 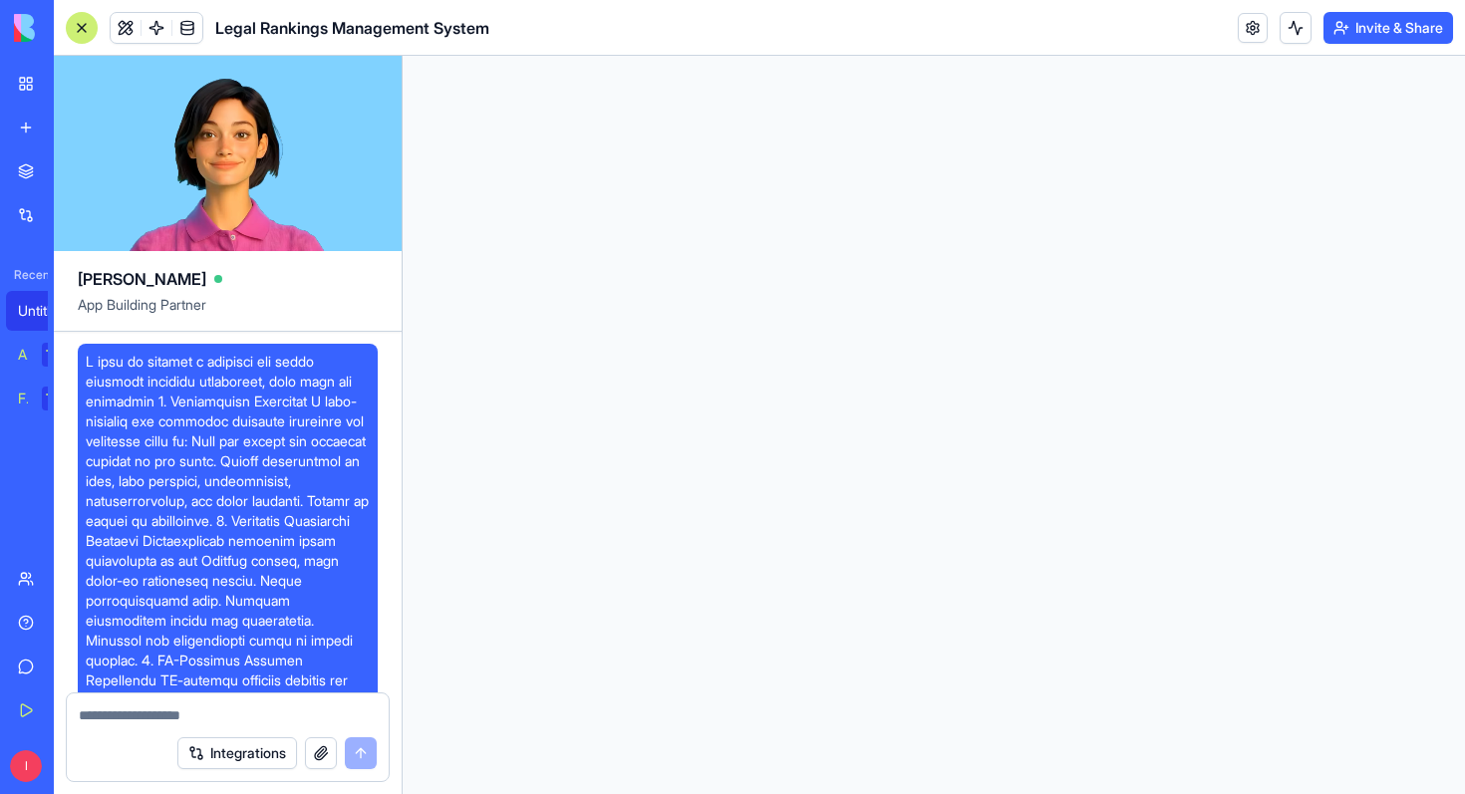 I want to click on span: I, so click(x=26, y=766).